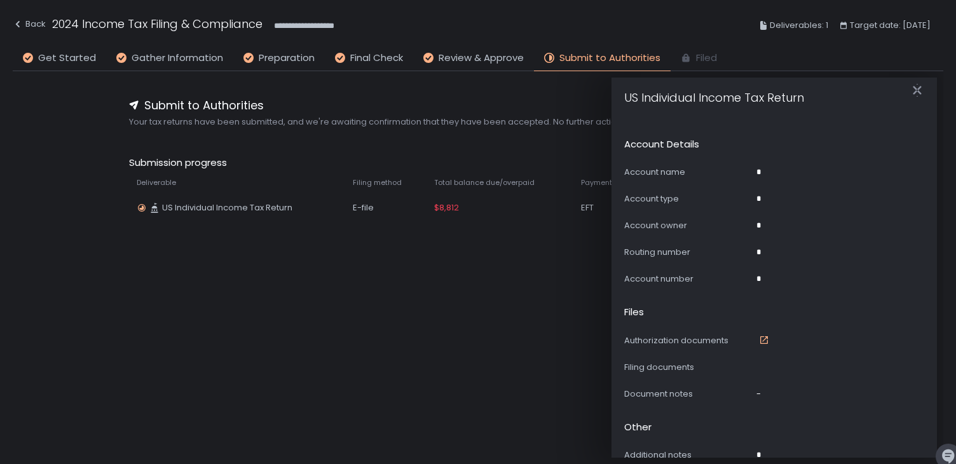 Image resolution: width=956 pixels, height=464 pixels. I want to click on div: Account owner, so click(688, 226).